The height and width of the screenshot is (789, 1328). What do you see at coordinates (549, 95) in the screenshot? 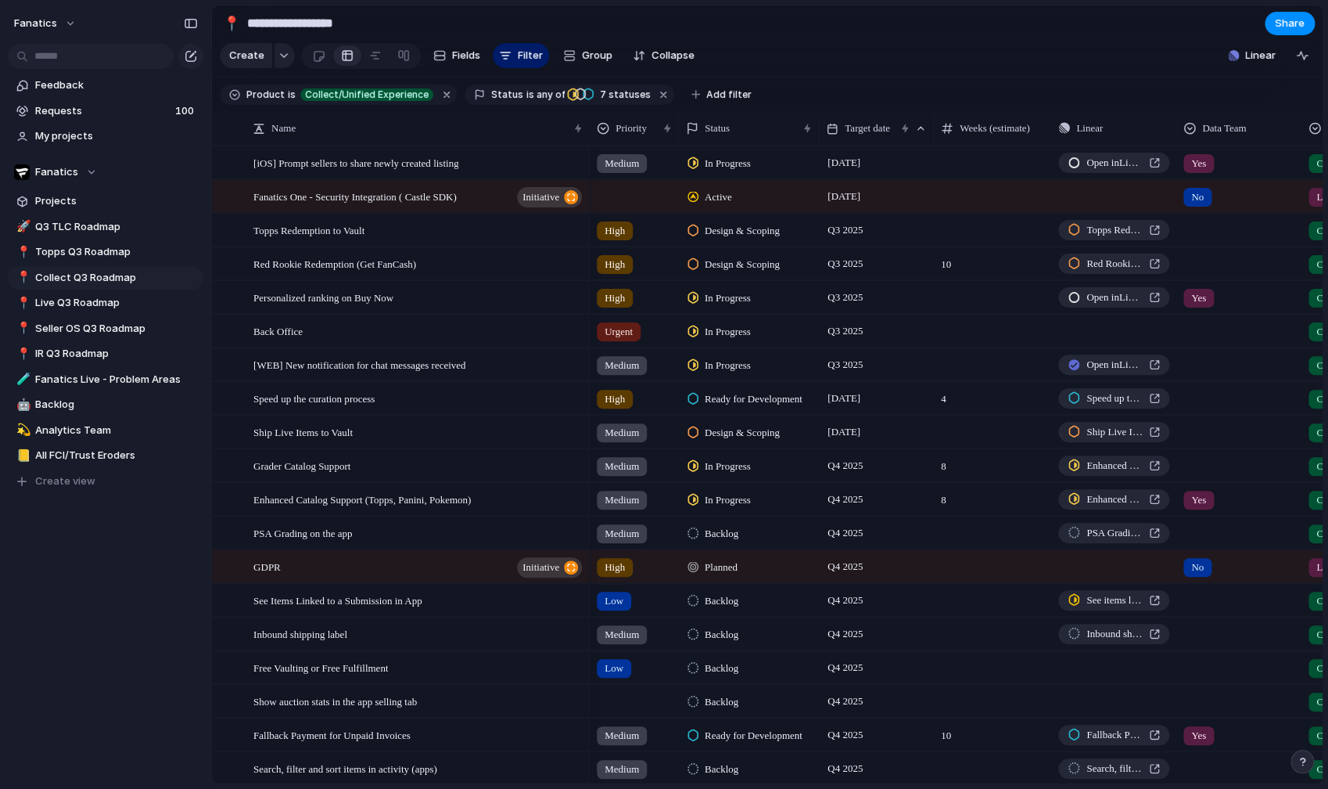
I see `span: any of` at bounding box center [549, 95].